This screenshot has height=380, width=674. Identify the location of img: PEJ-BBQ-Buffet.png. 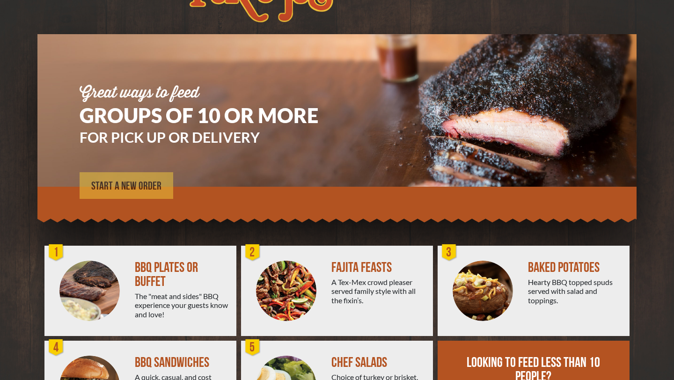
(89, 291).